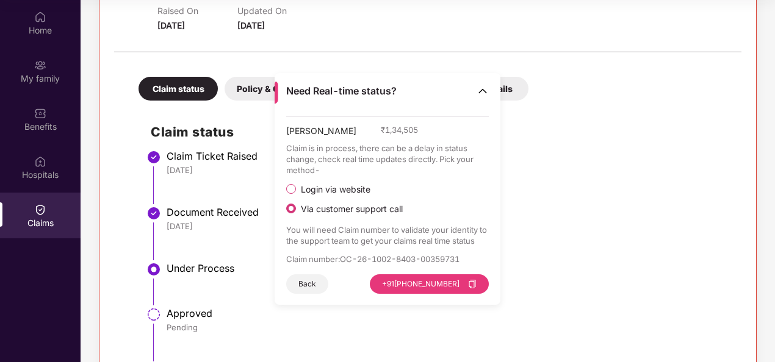  What do you see at coordinates (40, 210) in the screenshot?
I see `img: svg+xml;base64,PHN2ZyBpZD0iQ2xhaW0iIHhtbG5zPSJodHRwOi8vd3d3LnczLm9yZy8yMDAwL3N2ZyIgd2lkdGg9IjIwIi...` at bounding box center [40, 210].